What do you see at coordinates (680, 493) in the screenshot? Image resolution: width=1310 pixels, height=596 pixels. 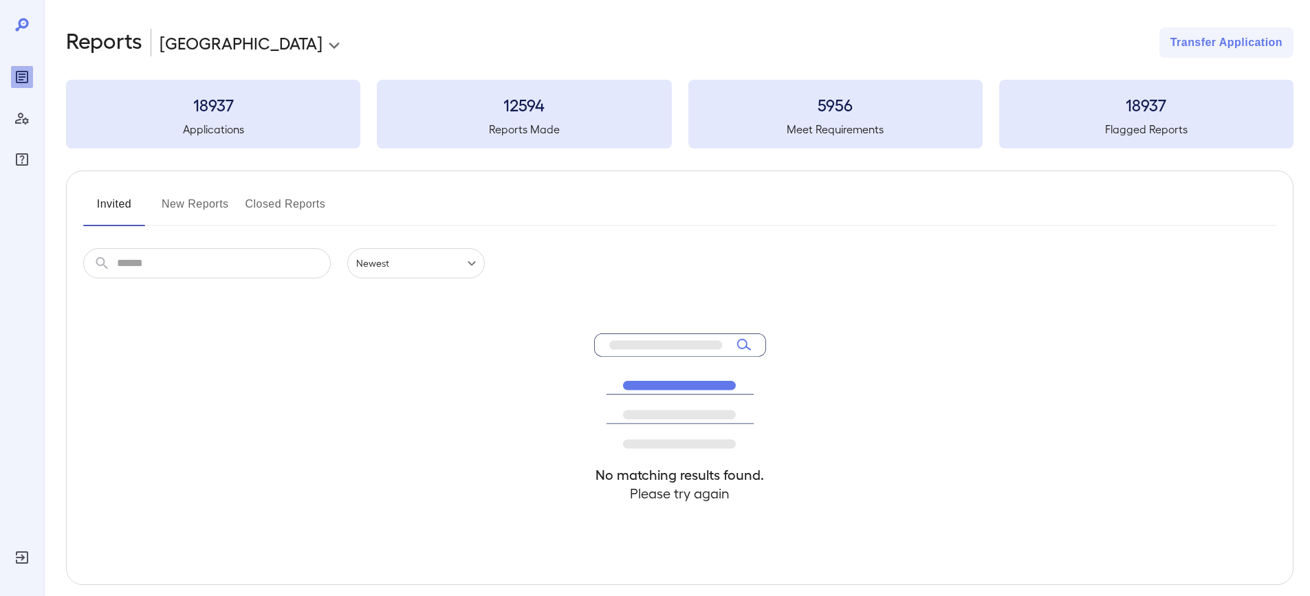 I see `h4: Please try again` at bounding box center [680, 493].